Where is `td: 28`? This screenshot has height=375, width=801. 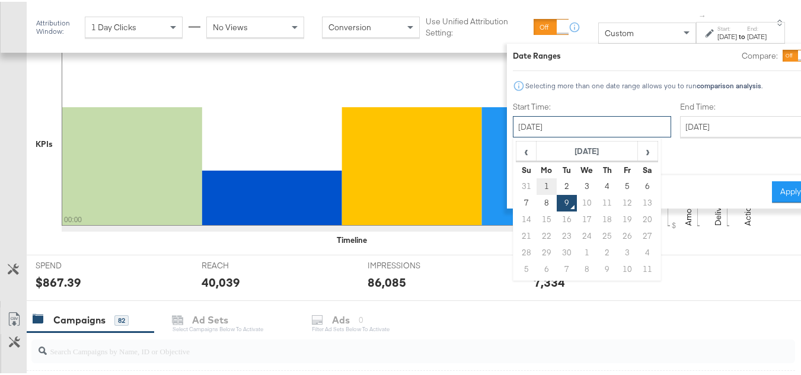 td: 28 is located at coordinates (527, 251).